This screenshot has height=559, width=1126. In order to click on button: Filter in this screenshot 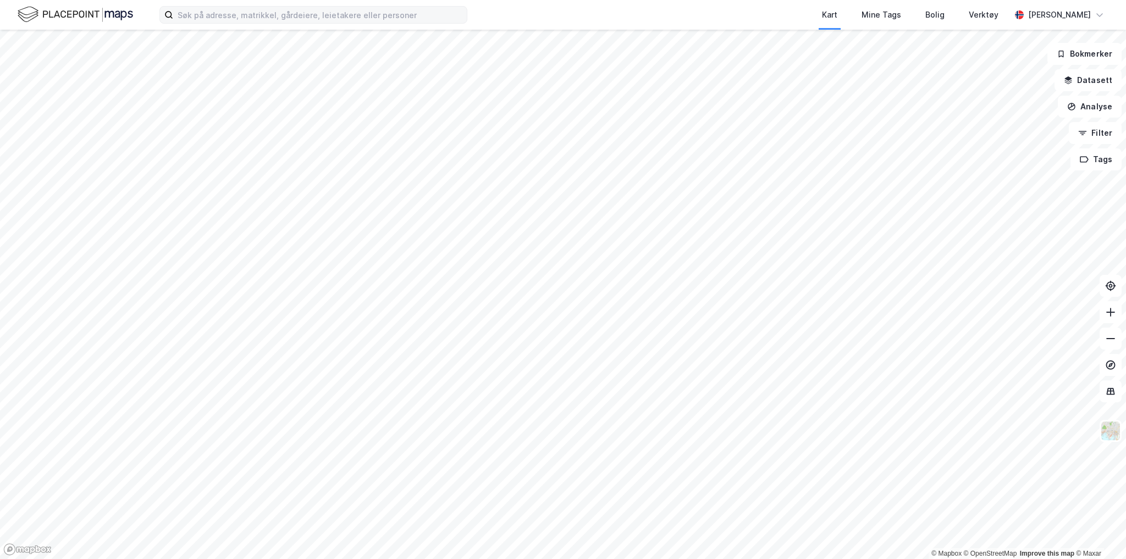, I will do `click(1095, 133)`.